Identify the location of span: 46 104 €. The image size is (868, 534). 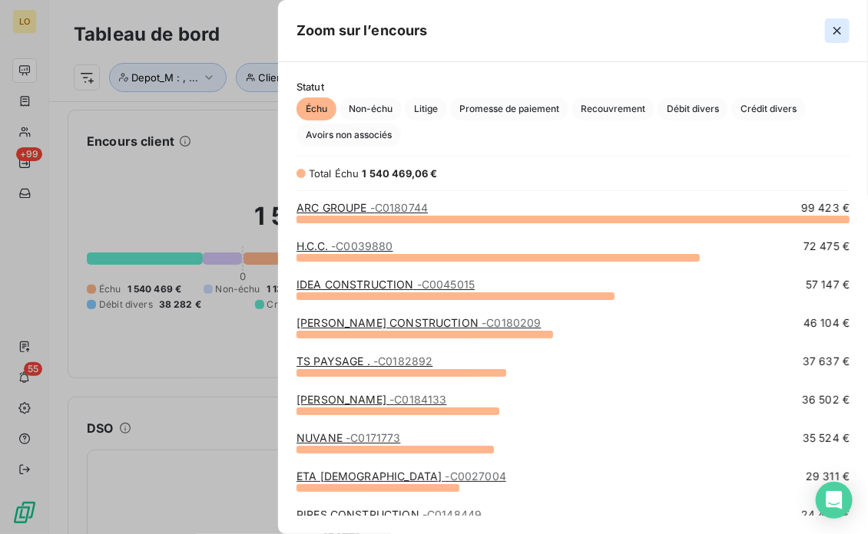
(826, 323).